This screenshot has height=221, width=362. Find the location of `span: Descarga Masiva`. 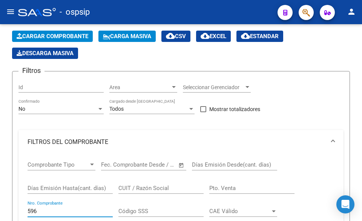

span: Descarga Masiva is located at coordinates (45, 53).